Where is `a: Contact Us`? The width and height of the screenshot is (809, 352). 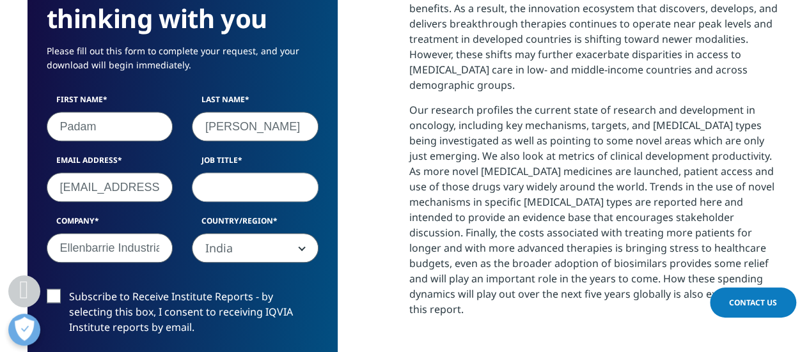 a: Contact Us is located at coordinates (752, 302).